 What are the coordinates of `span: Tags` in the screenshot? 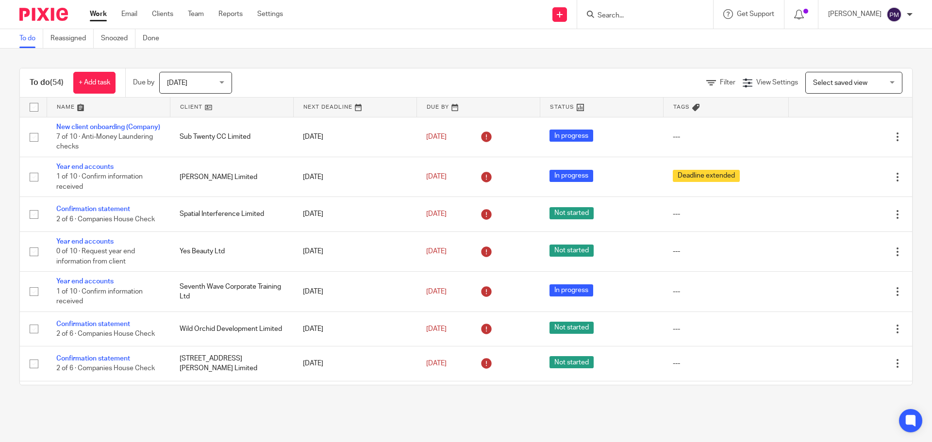 It's located at (681, 107).